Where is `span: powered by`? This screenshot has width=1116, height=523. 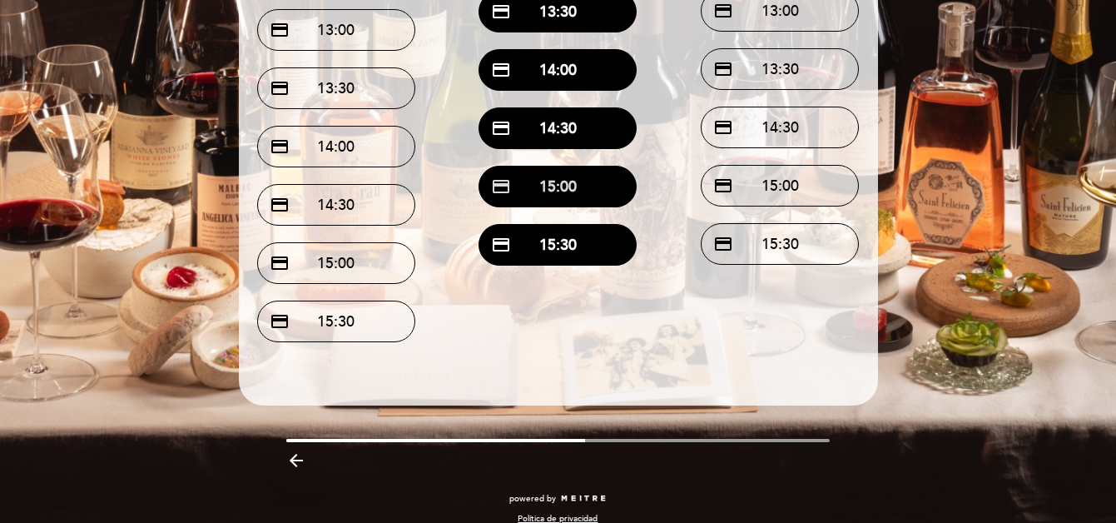
span: powered by is located at coordinates (533, 498).